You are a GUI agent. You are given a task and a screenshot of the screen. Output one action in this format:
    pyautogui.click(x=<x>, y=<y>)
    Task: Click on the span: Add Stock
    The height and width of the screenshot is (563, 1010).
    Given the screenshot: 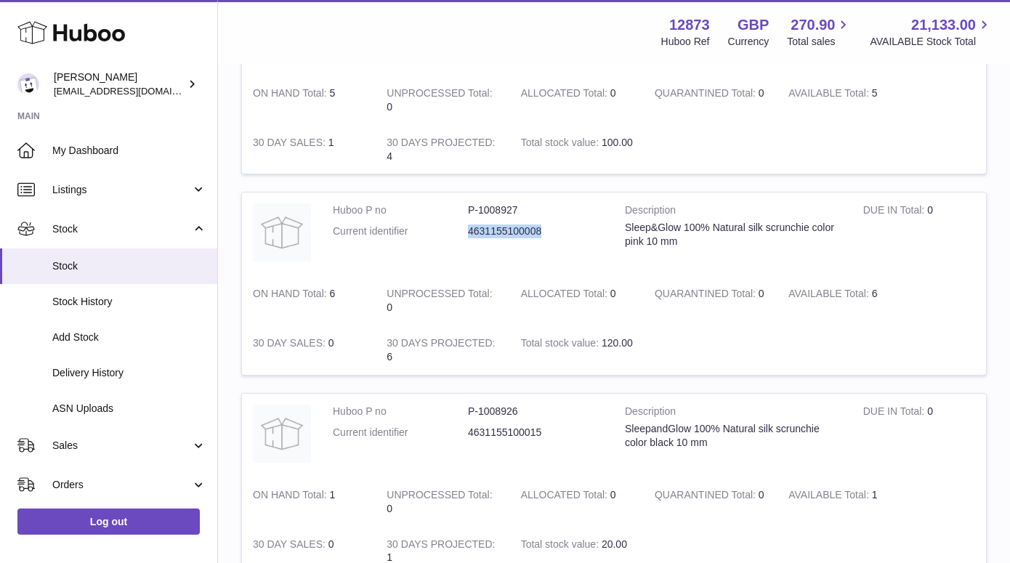 What is the action you would take?
    pyautogui.click(x=129, y=337)
    